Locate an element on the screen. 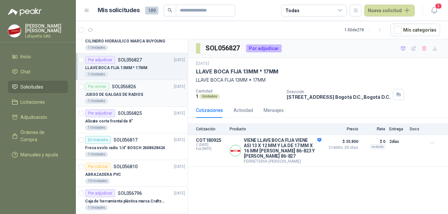 This screenshot has width=448, height=214. button: 5 is located at coordinates (434, 11).